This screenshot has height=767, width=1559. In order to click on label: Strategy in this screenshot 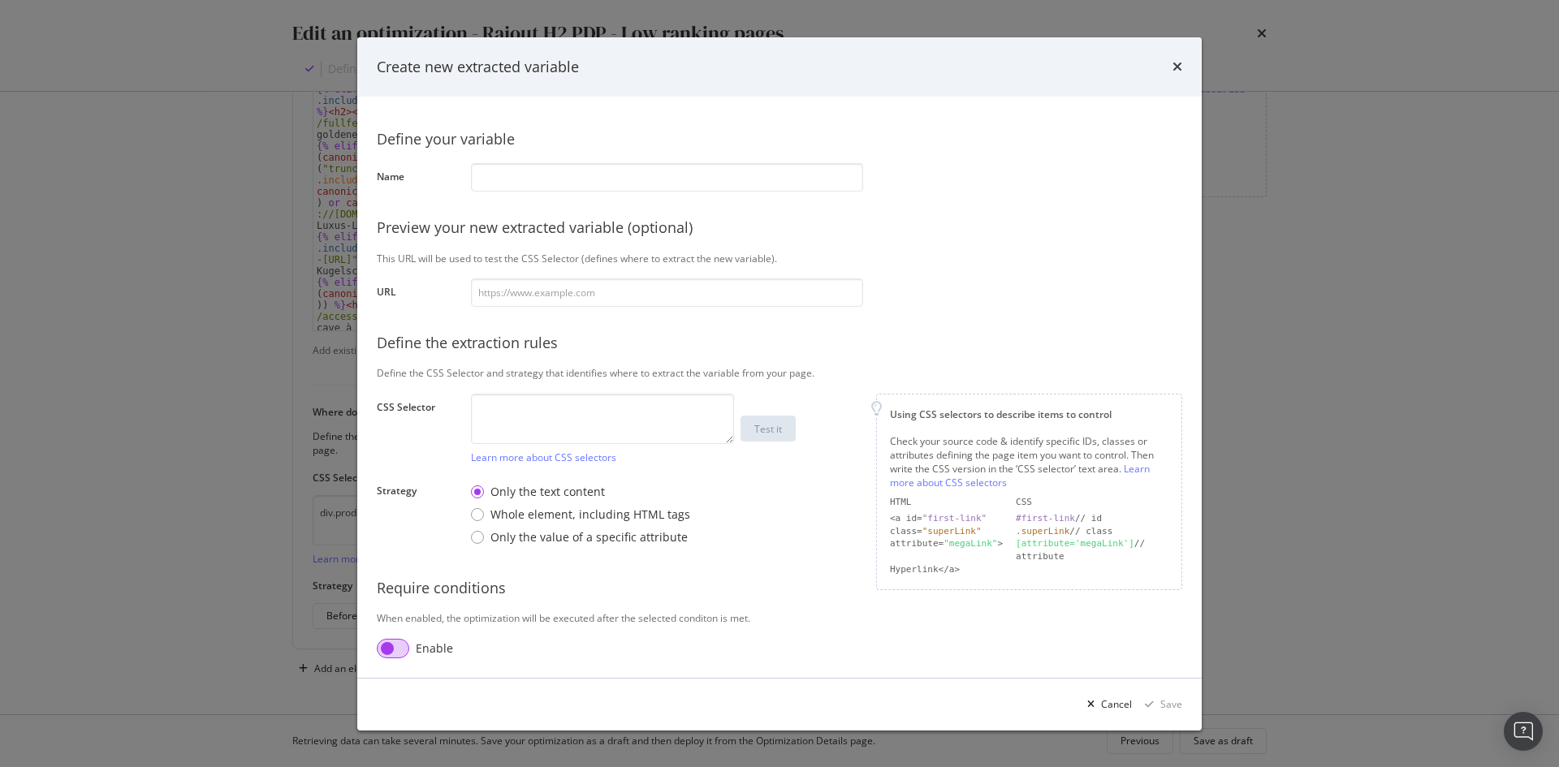, I will do `click(417, 516)`.